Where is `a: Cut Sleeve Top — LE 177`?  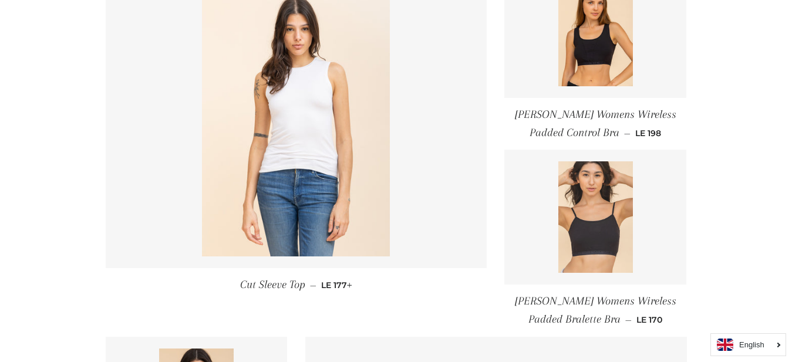 a: Cut Sleeve Top — LE 177 is located at coordinates (296, 285).